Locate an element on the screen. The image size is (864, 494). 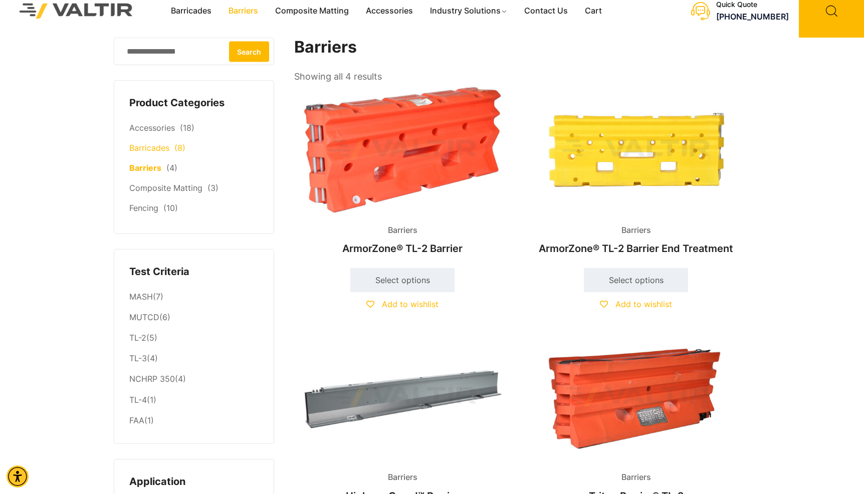
li: (5) is located at coordinates (194, 338).